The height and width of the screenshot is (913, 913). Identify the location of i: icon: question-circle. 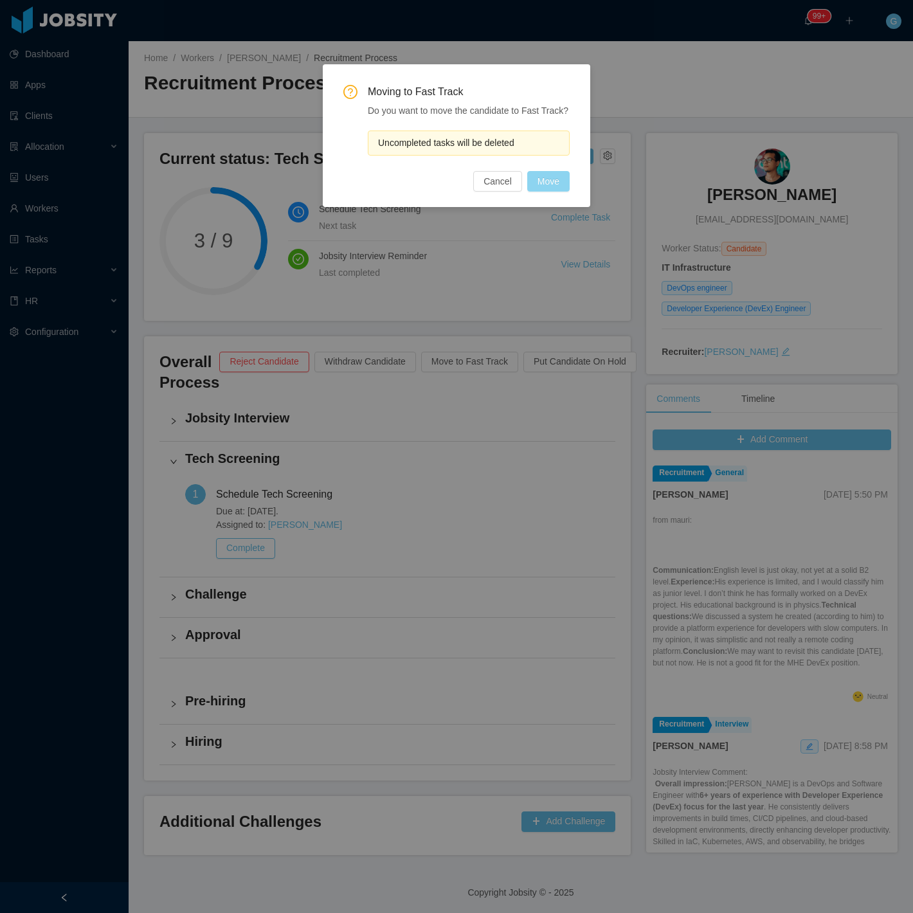
(351, 92).